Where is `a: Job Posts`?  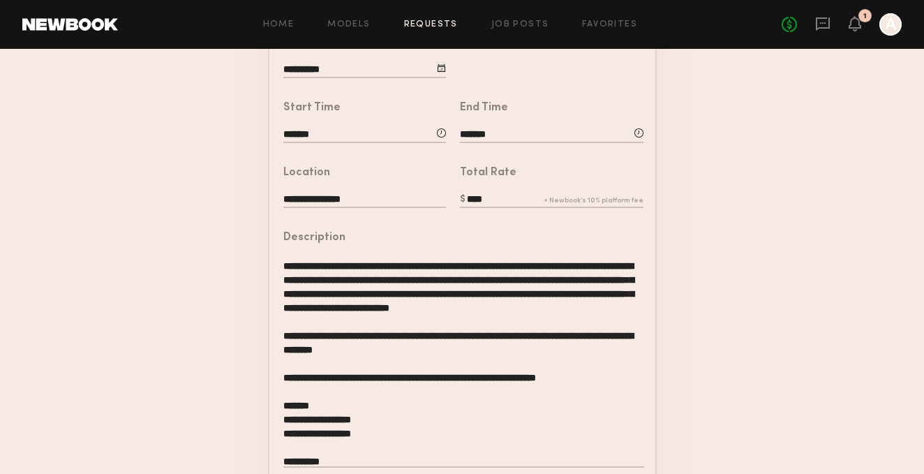 a: Job Posts is located at coordinates (520, 24).